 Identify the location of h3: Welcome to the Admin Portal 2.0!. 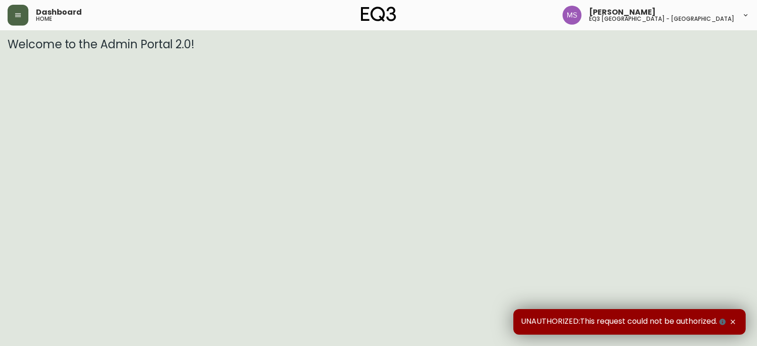
(379, 44).